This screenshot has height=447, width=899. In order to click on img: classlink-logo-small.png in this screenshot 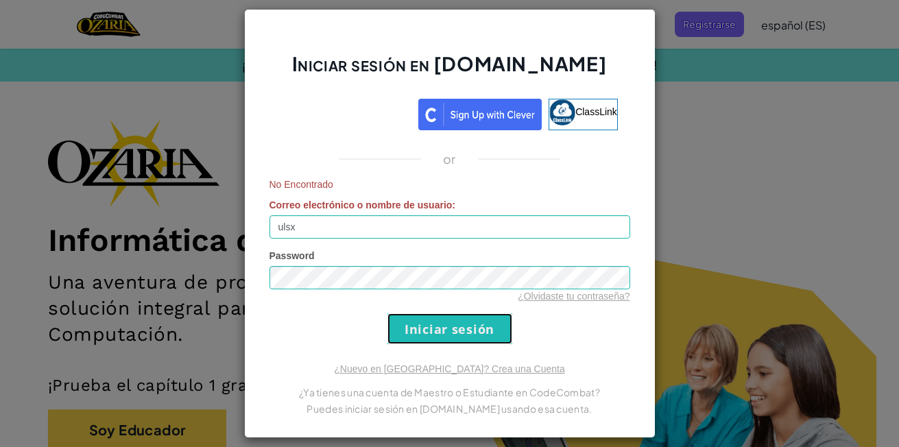, I will do `click(562, 112)`.